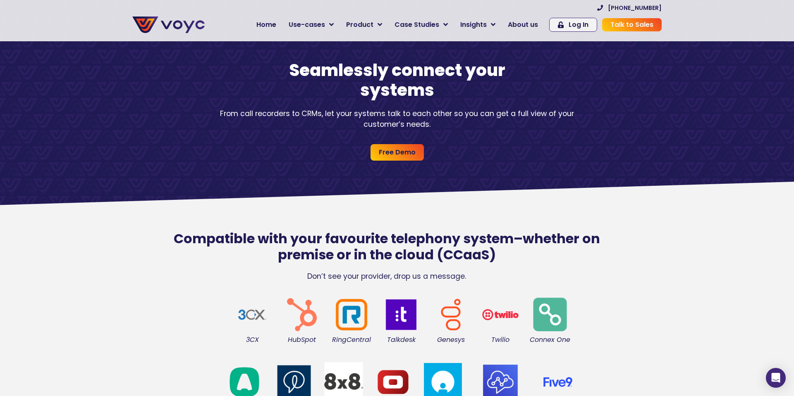  I want to click on span: Use-cases, so click(307, 25).